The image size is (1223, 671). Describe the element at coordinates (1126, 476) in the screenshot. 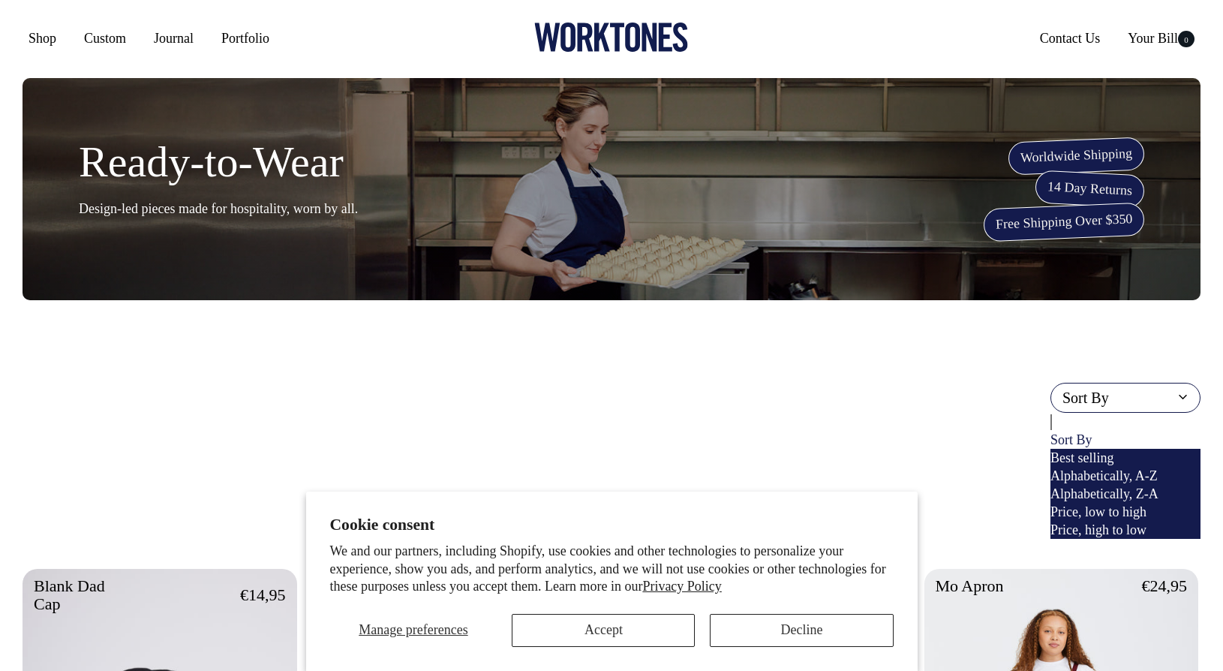

I see `div: Alphabetically, A-Z` at that location.